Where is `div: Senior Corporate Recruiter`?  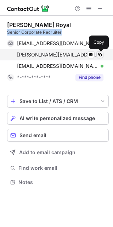 div: Senior Corporate Recruiter is located at coordinates (58, 32).